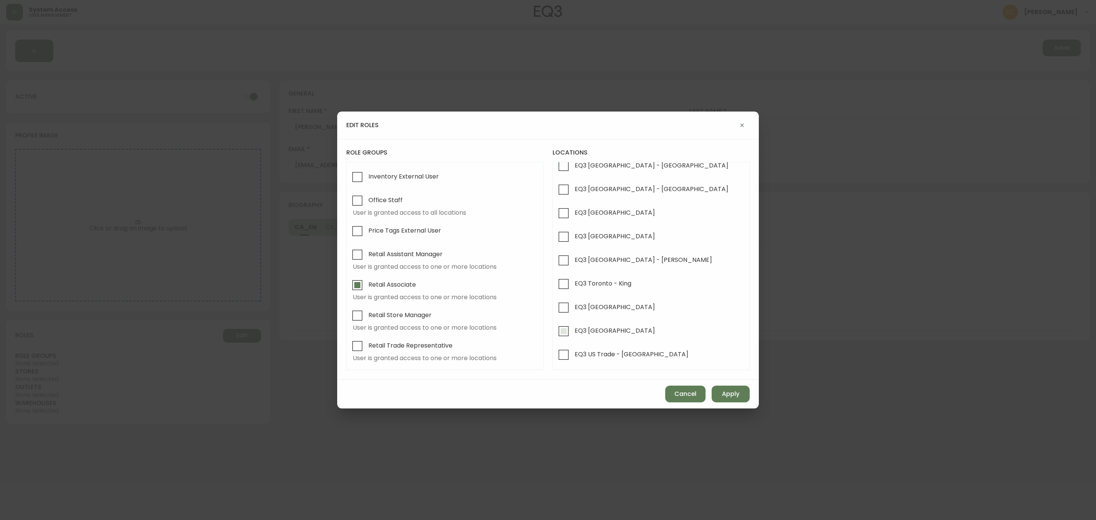  Describe the element at coordinates (731, 394) in the screenshot. I see `span: Apply` at that location.